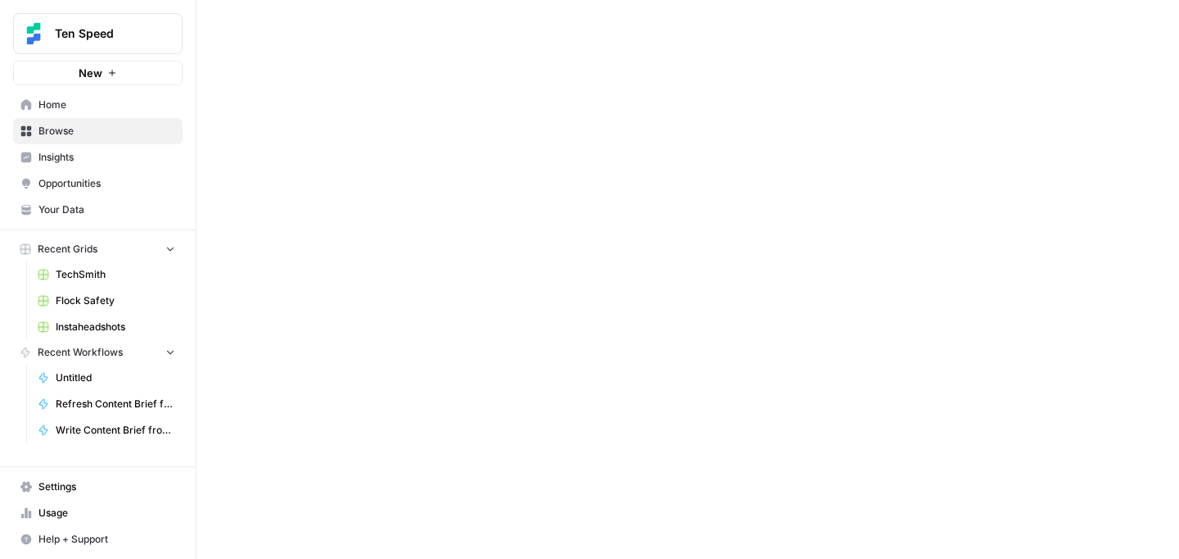 The image size is (1179, 559). I want to click on span: Settings, so click(106, 486).